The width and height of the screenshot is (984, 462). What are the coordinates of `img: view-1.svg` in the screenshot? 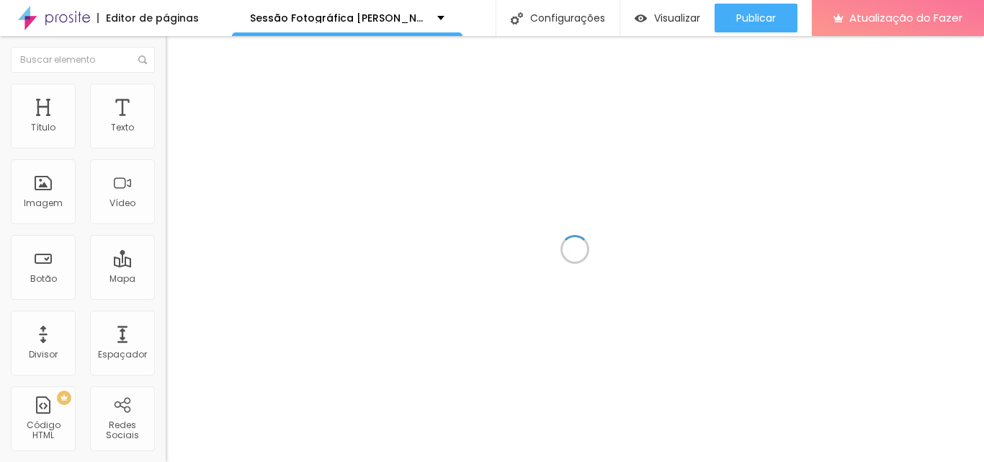 It's located at (641, 18).